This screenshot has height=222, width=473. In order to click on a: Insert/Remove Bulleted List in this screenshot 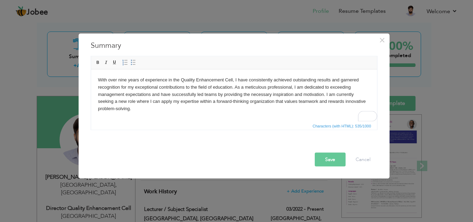, I will do `click(133, 62)`.